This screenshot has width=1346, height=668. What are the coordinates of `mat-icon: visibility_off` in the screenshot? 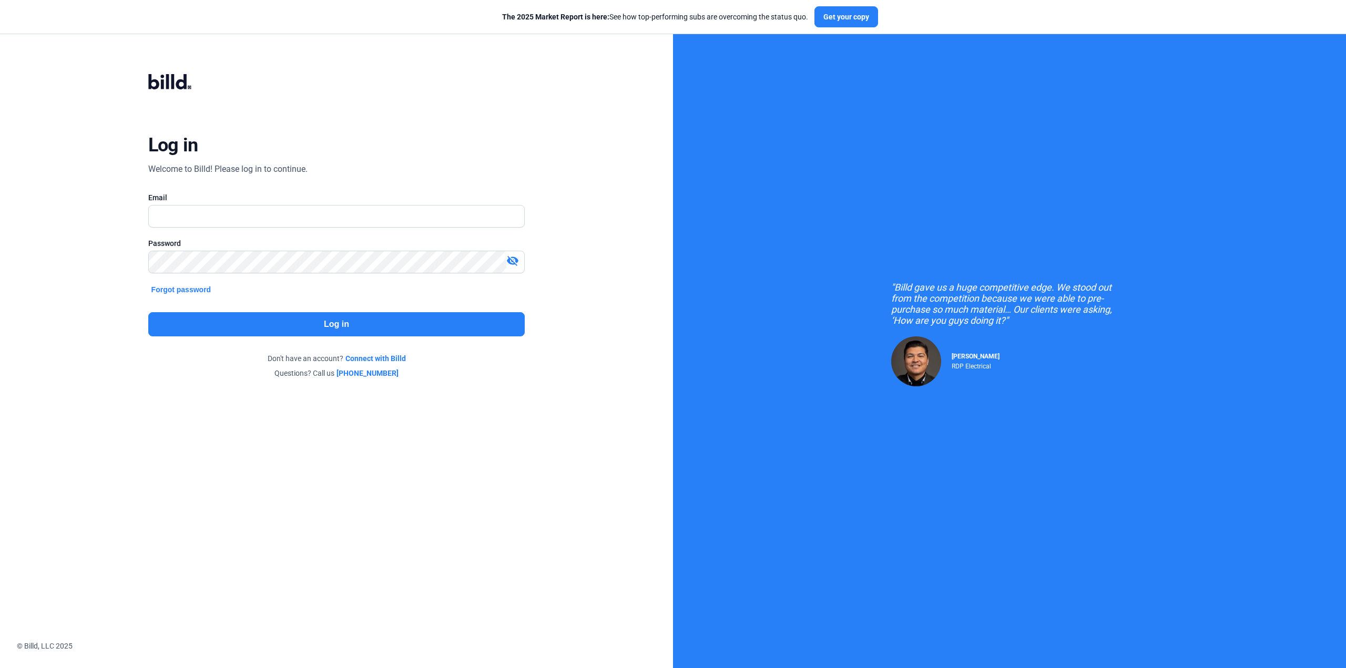 It's located at (513, 261).